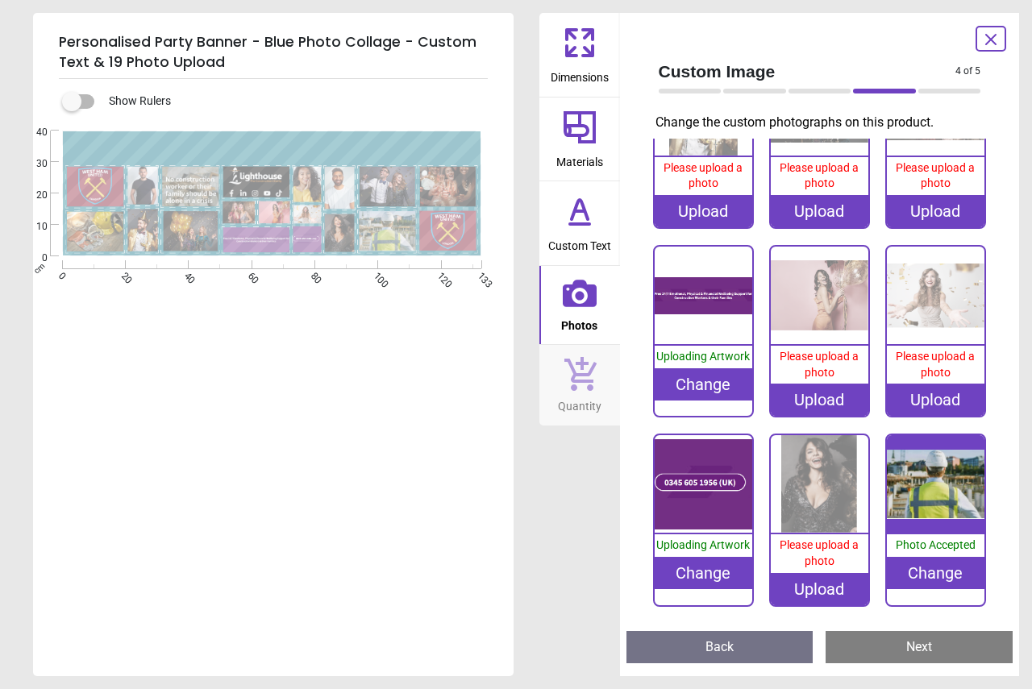  What do you see at coordinates (580, 139) in the screenshot?
I see `button: Materials` at bounding box center [580, 139].